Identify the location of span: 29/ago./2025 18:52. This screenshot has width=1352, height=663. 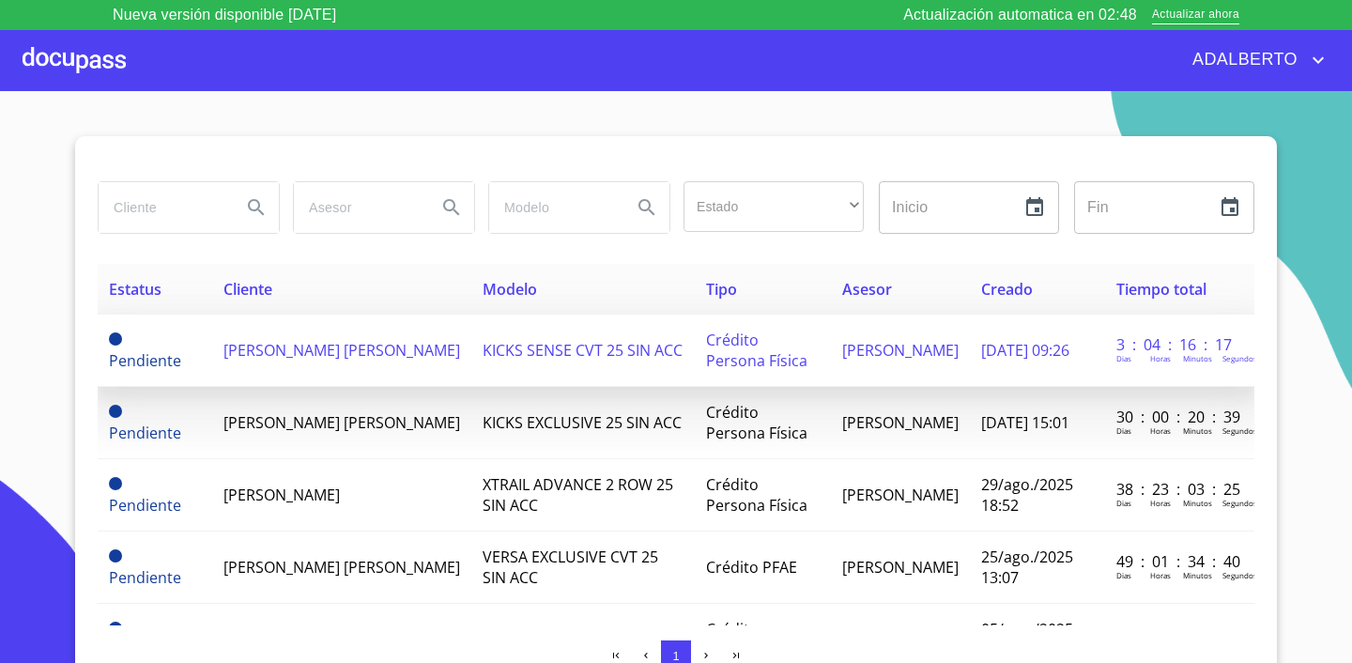
(1027, 495).